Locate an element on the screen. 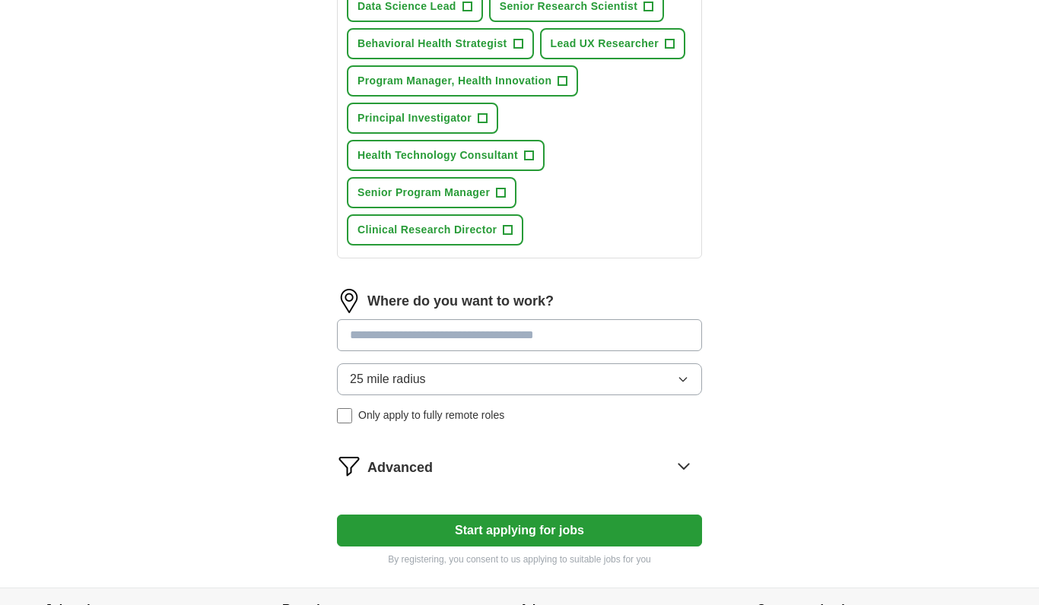 Image resolution: width=1039 pixels, height=605 pixels. button: Principal Investigator is located at coordinates (422, 118).